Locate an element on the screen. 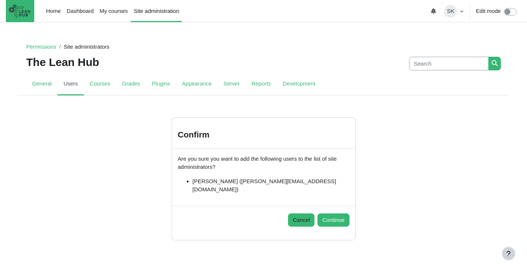  input: Search is located at coordinates (449, 63).